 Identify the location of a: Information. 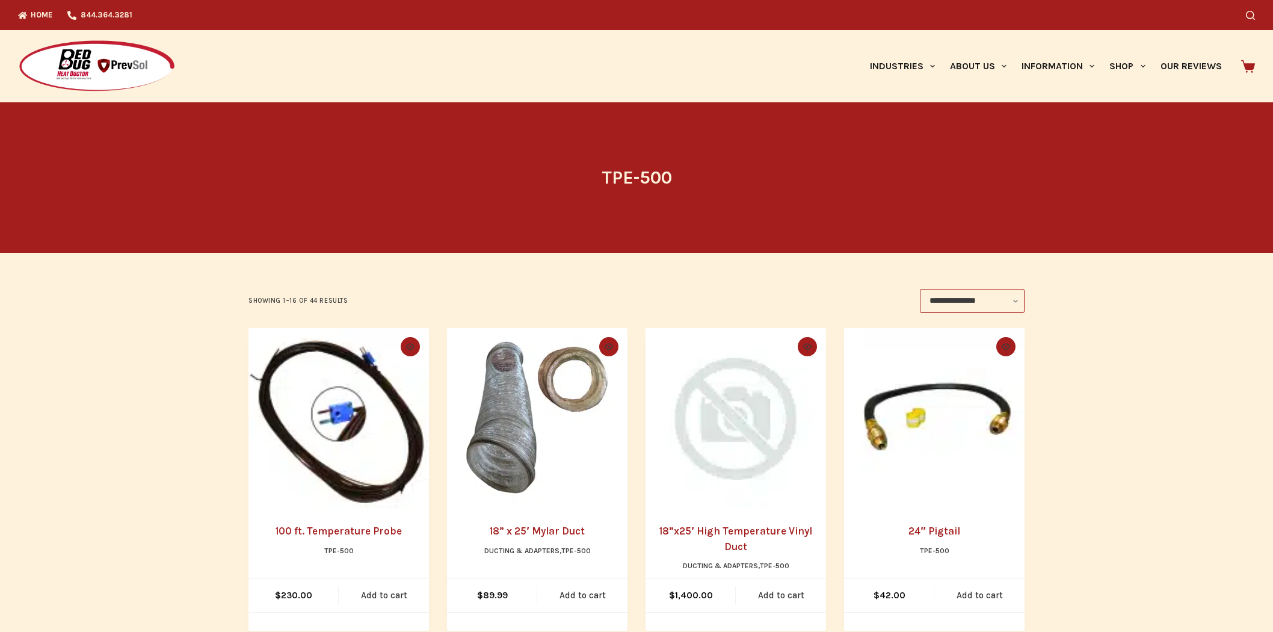
(1058, 66).